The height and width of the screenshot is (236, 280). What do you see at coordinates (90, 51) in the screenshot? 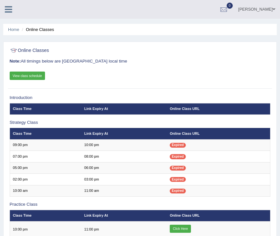
I see `h2: Online Classes` at bounding box center [90, 51].